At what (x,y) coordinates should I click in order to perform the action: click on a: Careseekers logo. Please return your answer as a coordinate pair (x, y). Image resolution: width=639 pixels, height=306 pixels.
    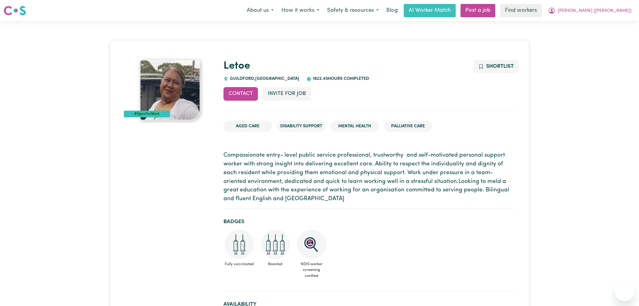
    Looking at the image, I should click on (15, 11).